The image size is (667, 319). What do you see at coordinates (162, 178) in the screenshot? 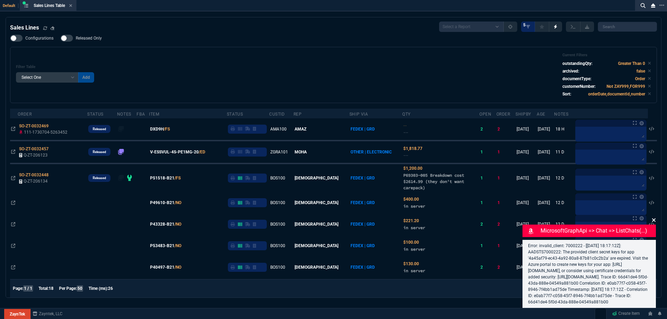
I see `span: P51518-B21` at bounding box center [162, 178].